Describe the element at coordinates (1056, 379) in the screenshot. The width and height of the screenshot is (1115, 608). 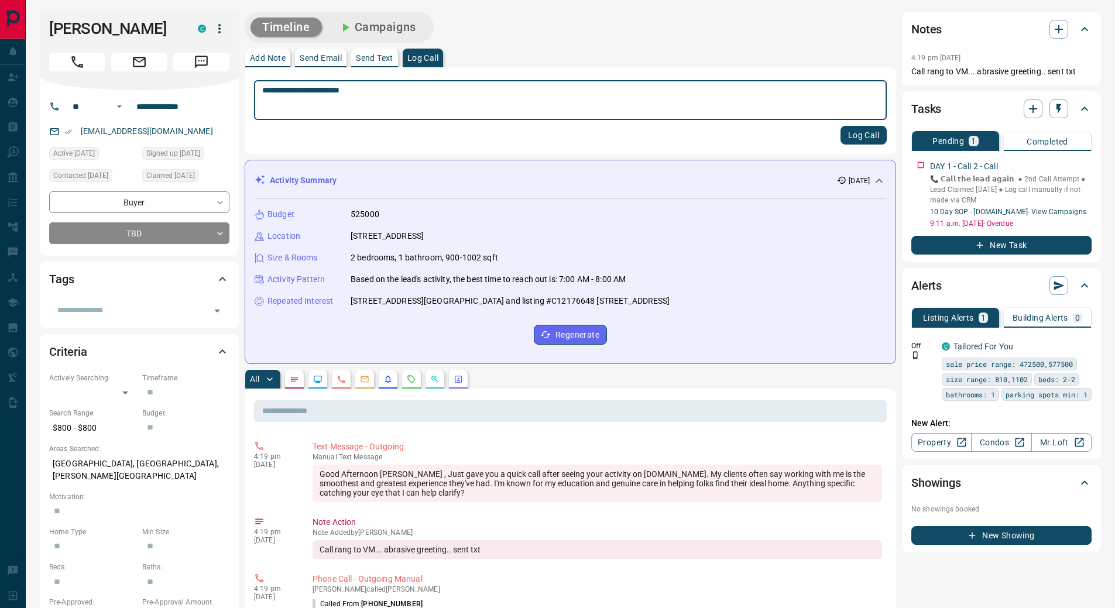
I see `span: beds: 2-2` at that location.